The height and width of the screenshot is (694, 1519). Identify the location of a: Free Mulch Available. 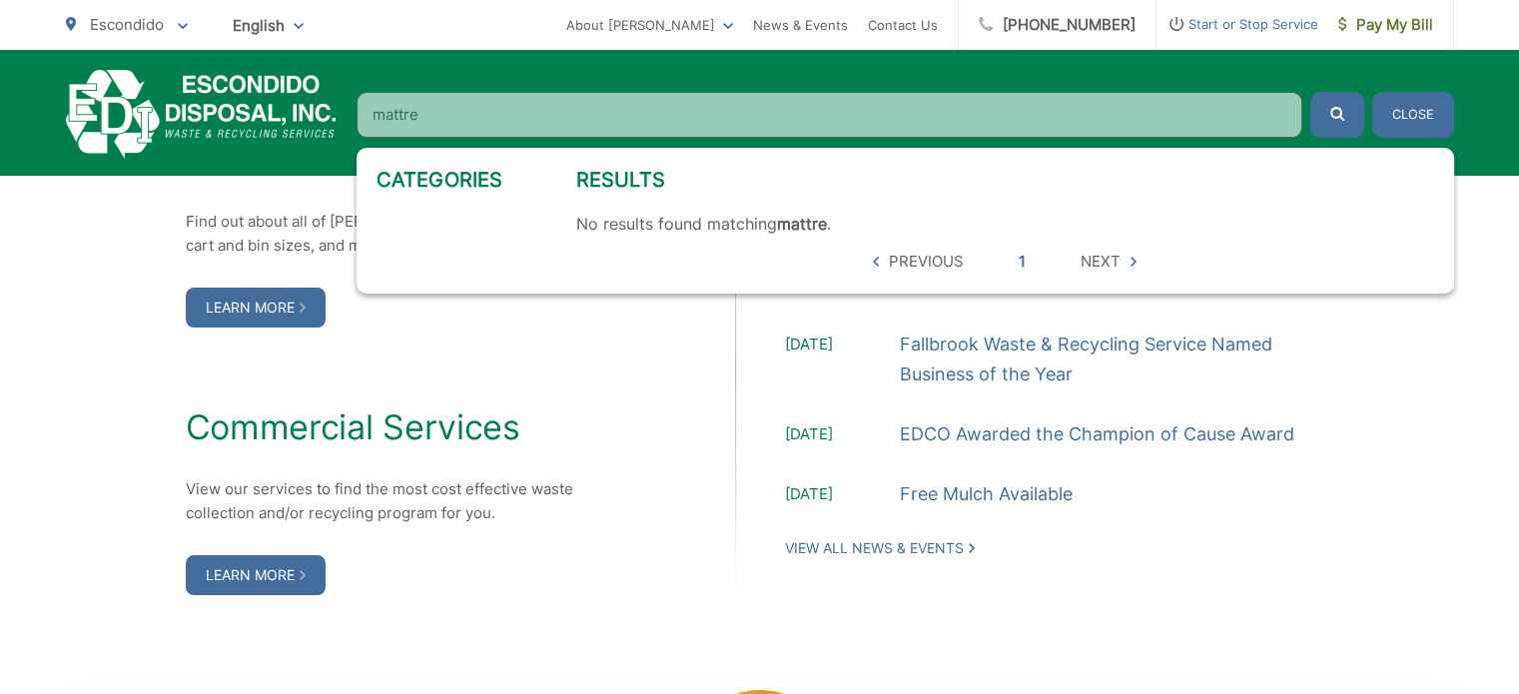
(985, 494).